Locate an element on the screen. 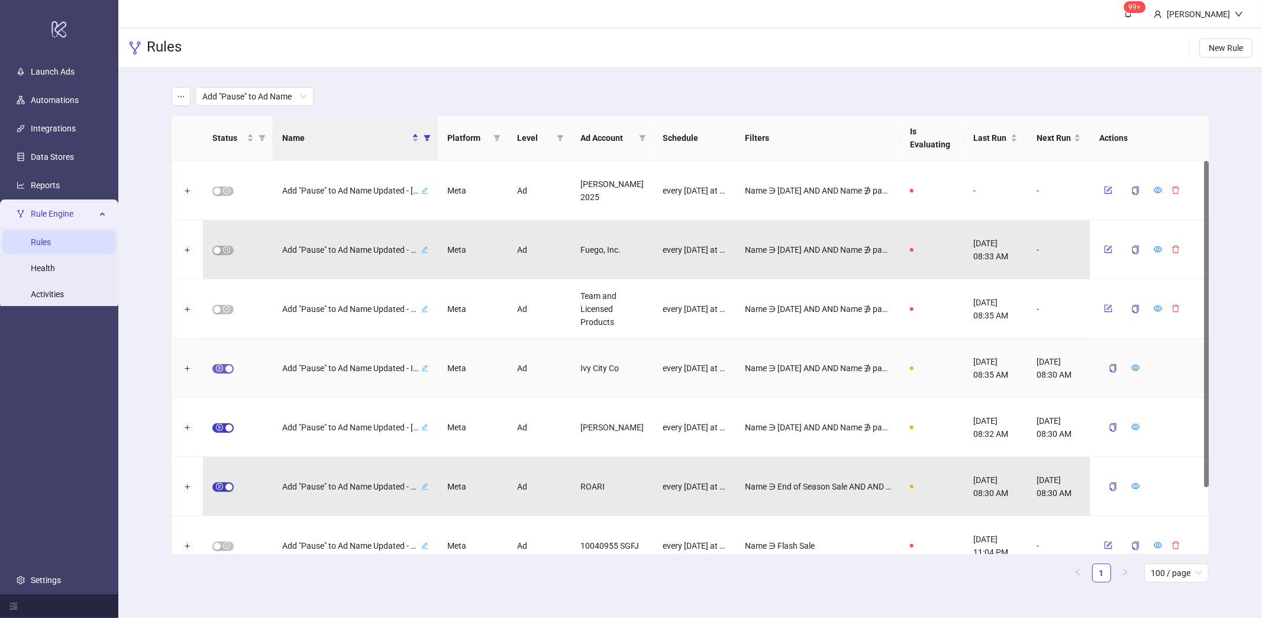 This screenshot has width=1262, height=618. a: Settings is located at coordinates (46, 580).